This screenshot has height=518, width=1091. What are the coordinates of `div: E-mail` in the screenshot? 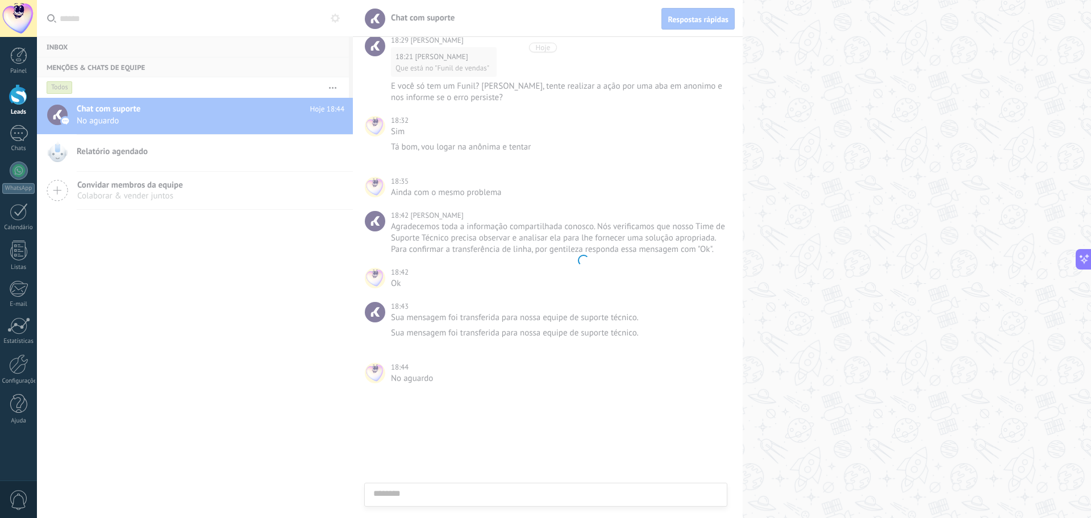 It's located at (19, 304).